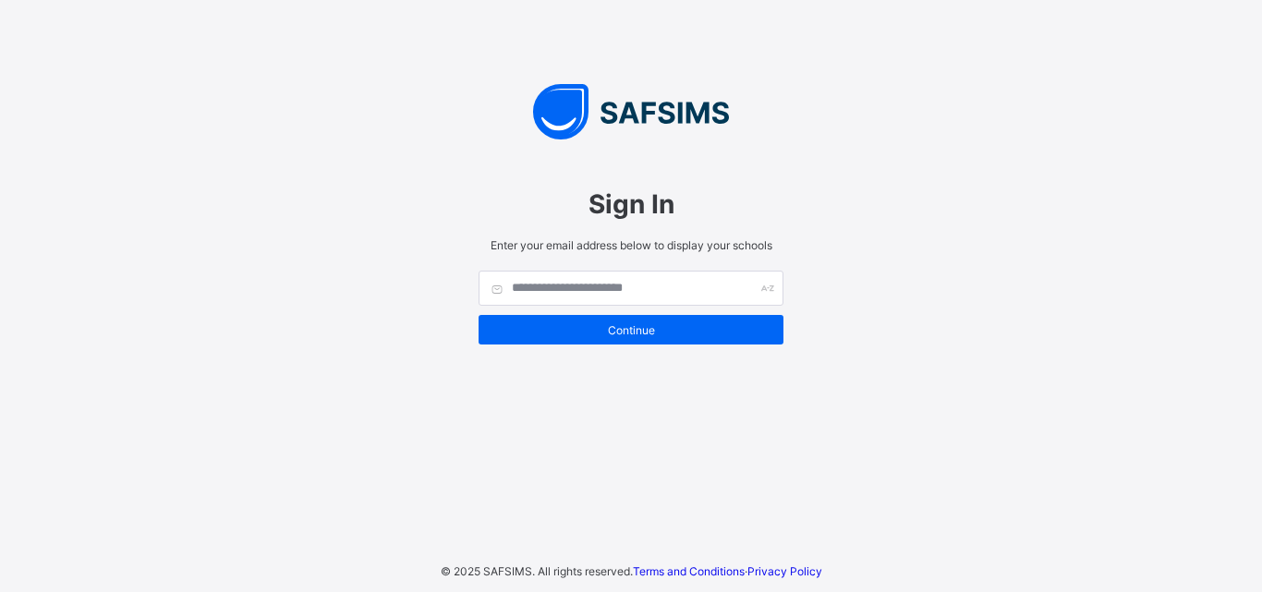  I want to click on a: Terms and Conditions, so click(688, 571).